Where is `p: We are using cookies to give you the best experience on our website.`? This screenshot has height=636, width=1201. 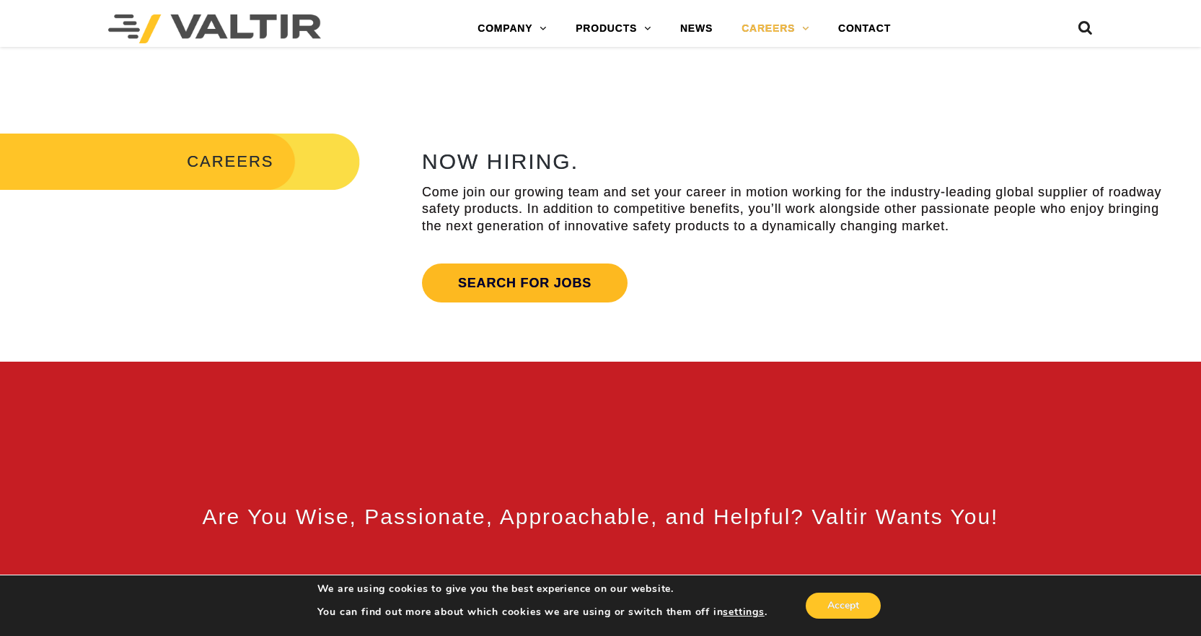
p: We are using cookies to give you the best experience on our website. is located at coordinates (543, 589).